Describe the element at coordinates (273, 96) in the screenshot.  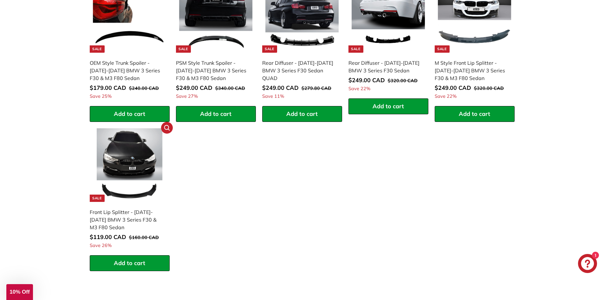
I see `span: Save 11%` at that location.